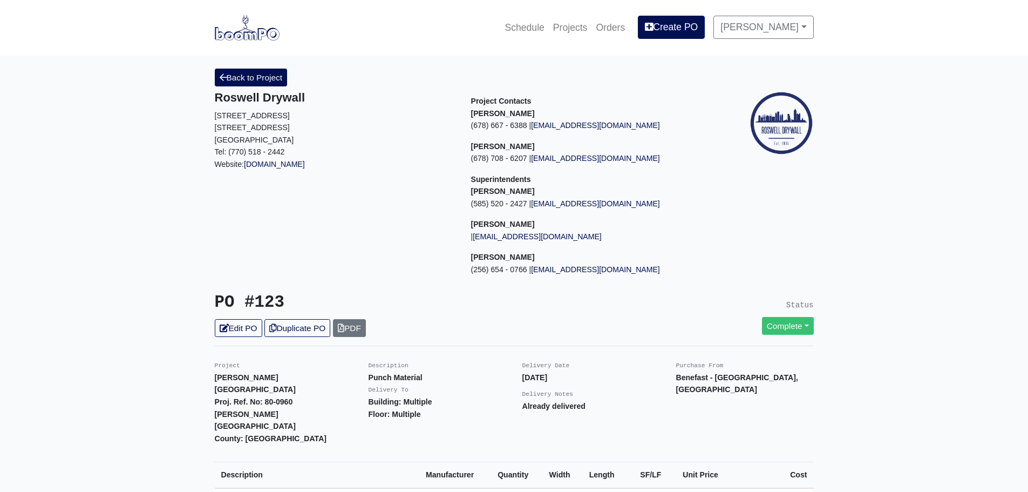 The height and width of the screenshot is (492, 1028). What do you see at coordinates (455, 475) in the screenshot?
I see `th: Manufacturer` at bounding box center [455, 475].